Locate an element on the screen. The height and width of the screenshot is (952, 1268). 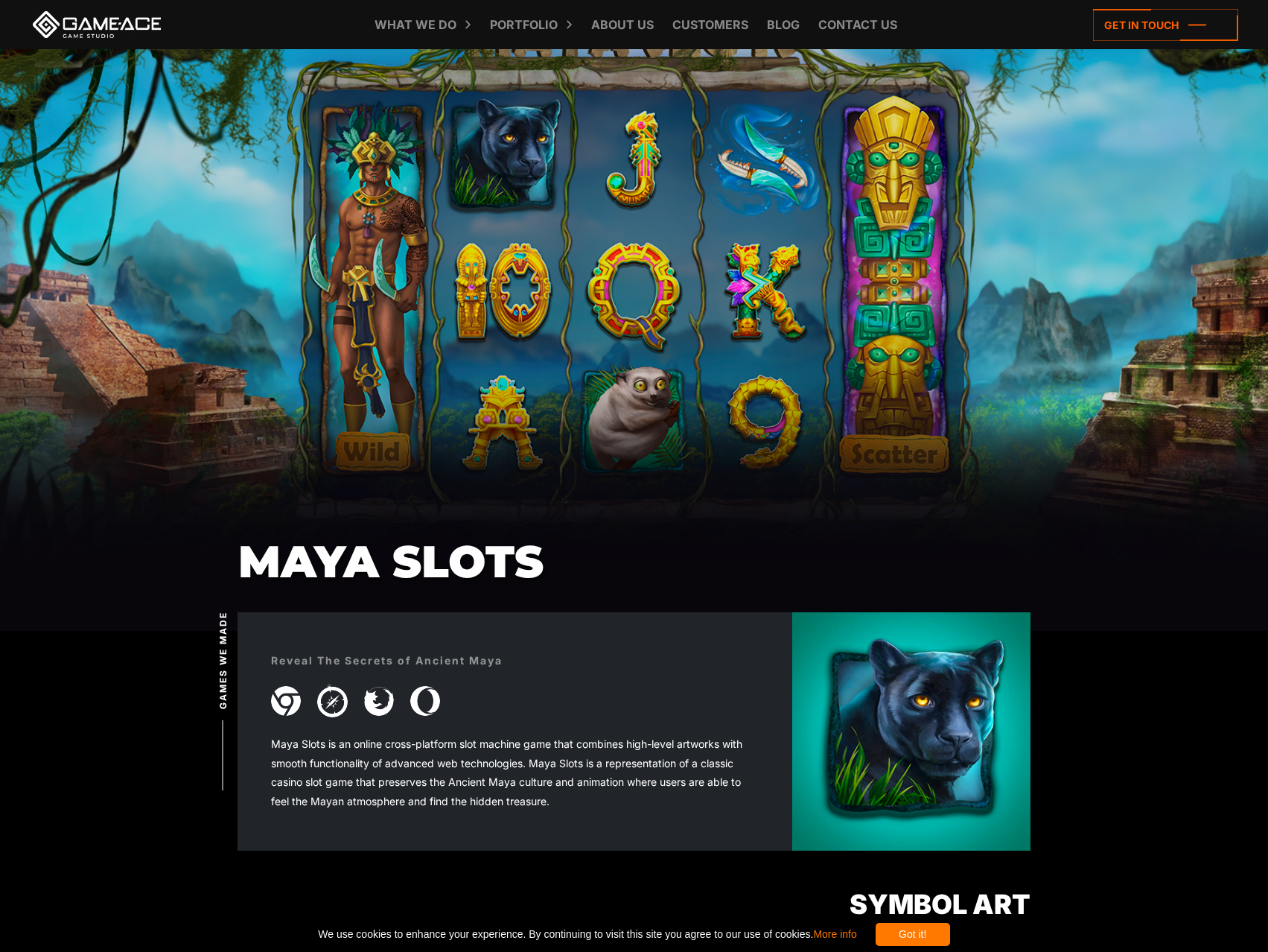
span: Games we made is located at coordinates (223, 660).